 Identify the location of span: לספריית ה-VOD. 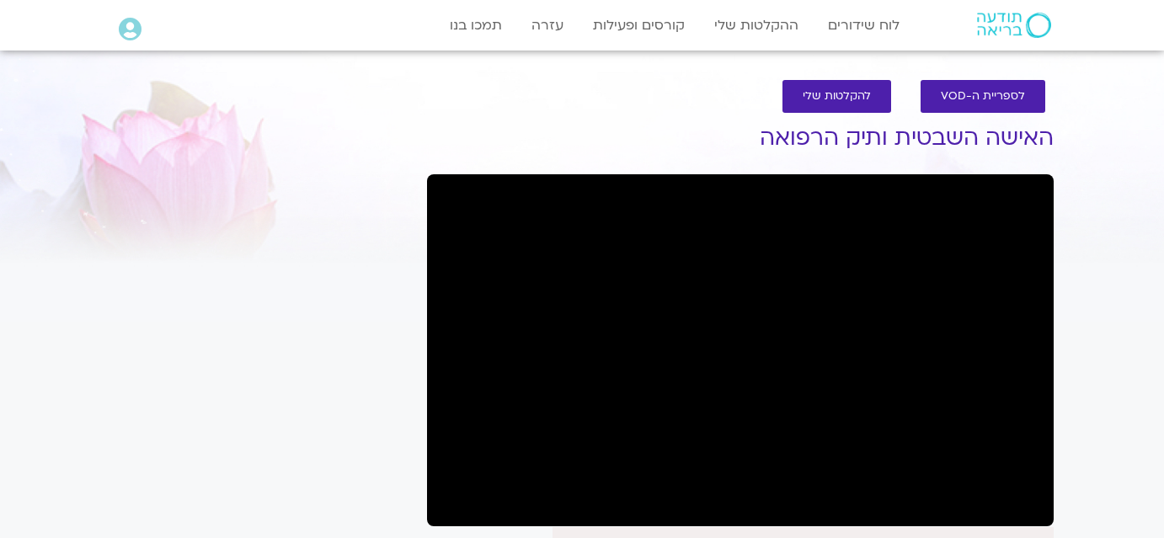
(983, 96).